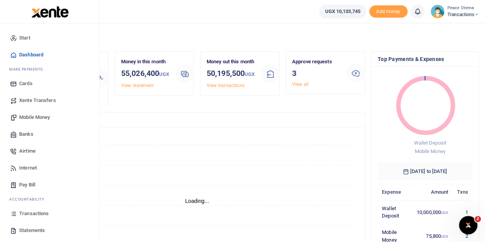 The image size is (485, 242). What do you see at coordinates (455, 12) in the screenshot?
I see `a: profile-user Peace Otema Transactions` at bounding box center [455, 12].